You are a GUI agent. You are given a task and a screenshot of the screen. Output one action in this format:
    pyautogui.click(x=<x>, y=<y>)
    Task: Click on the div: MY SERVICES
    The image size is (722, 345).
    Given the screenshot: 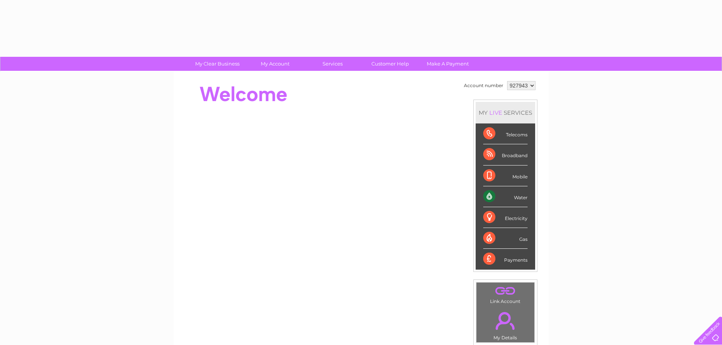 What is the action you would take?
    pyautogui.click(x=505, y=113)
    